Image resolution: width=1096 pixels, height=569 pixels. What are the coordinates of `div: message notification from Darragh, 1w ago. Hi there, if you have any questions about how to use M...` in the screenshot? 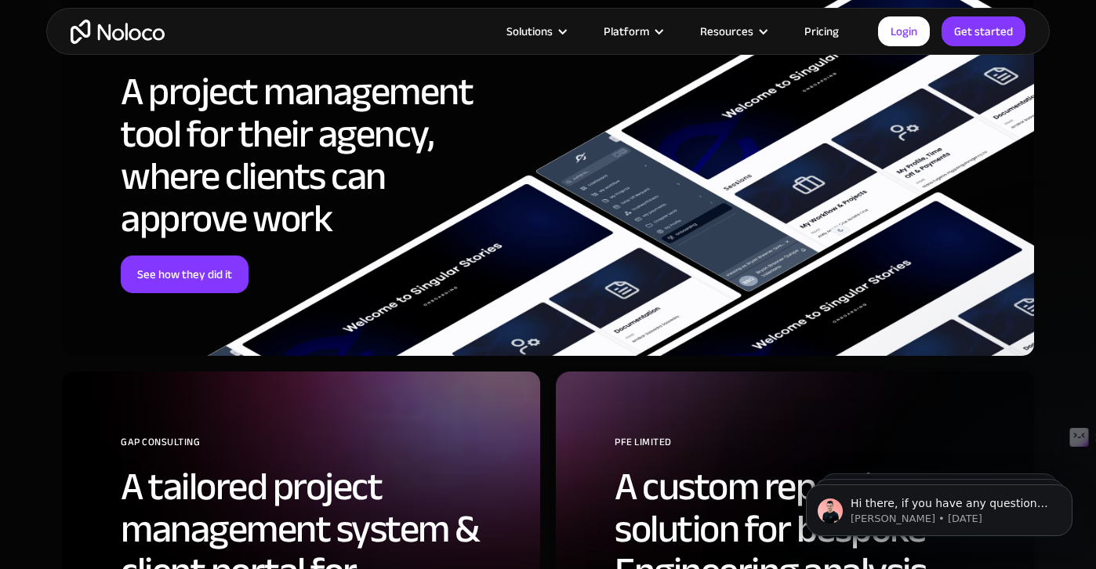 It's located at (157, 59).